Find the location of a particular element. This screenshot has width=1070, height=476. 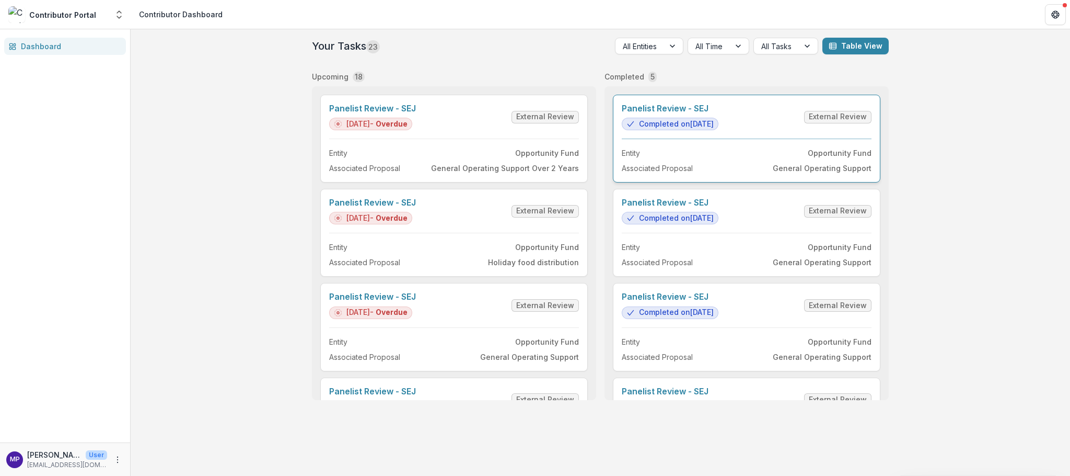

div: Dashboard is located at coordinates (69, 46).